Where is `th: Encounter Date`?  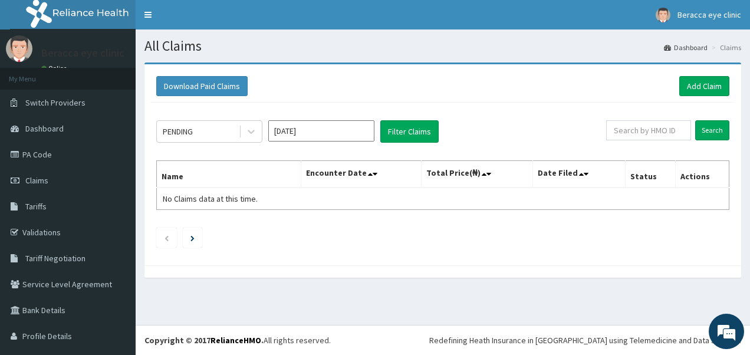 th: Encounter Date is located at coordinates (361, 175).